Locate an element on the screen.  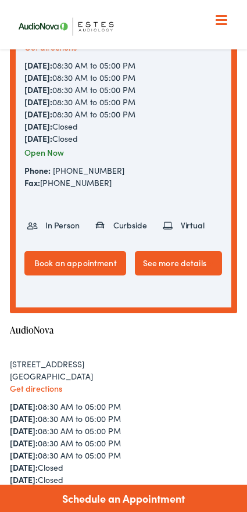
a: Book an appointment is located at coordinates (75, 263).